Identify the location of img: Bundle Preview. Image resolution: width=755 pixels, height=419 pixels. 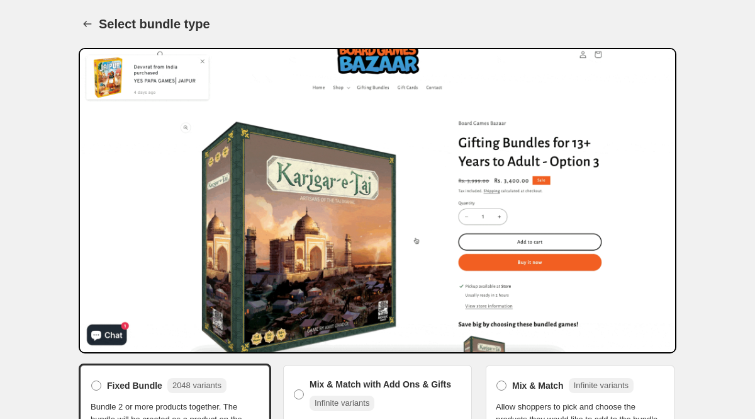
(378, 200).